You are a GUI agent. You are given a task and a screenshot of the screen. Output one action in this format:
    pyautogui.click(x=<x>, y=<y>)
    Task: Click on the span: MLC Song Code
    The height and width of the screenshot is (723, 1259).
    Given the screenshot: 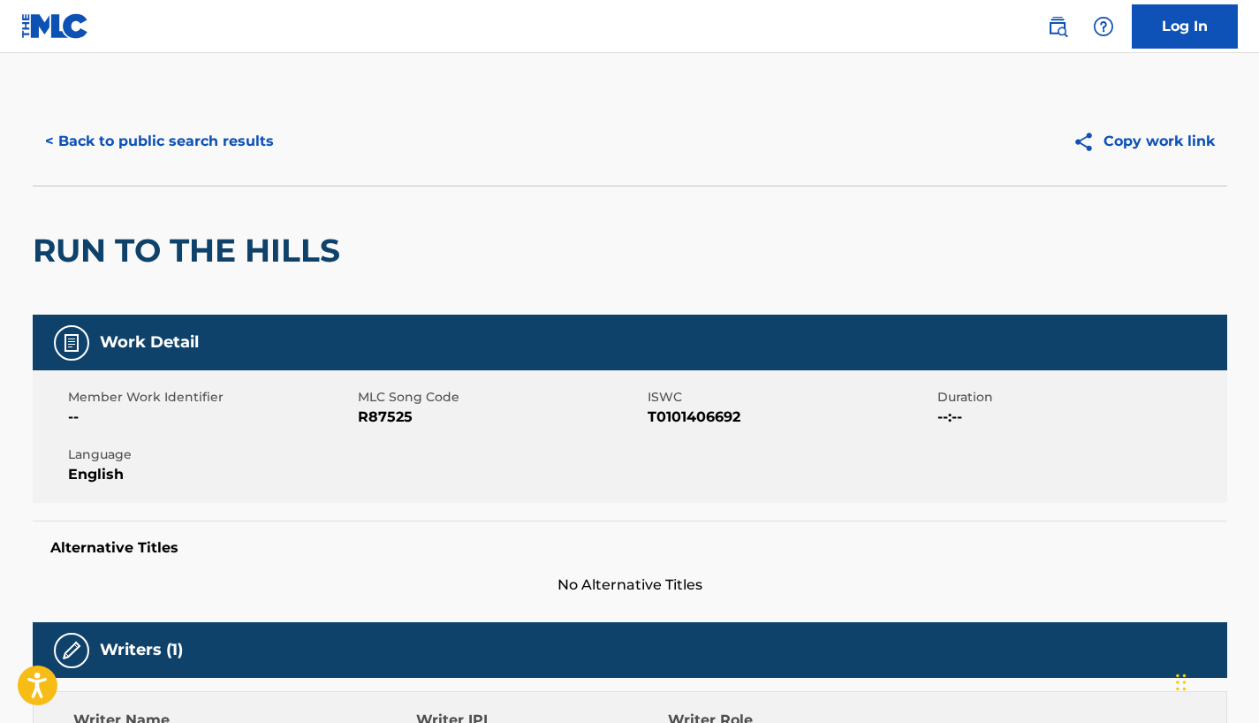 What is the action you would take?
    pyautogui.click(x=500, y=397)
    